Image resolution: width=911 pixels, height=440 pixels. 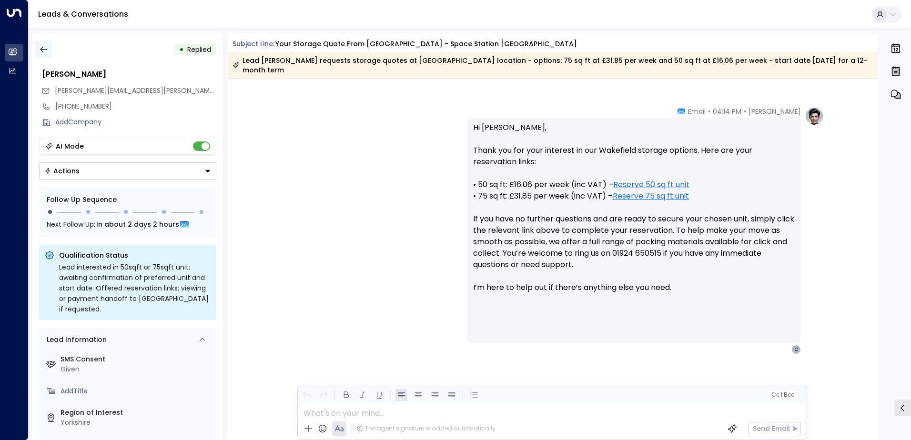 I want to click on img: profile-logo.png, so click(x=814, y=116).